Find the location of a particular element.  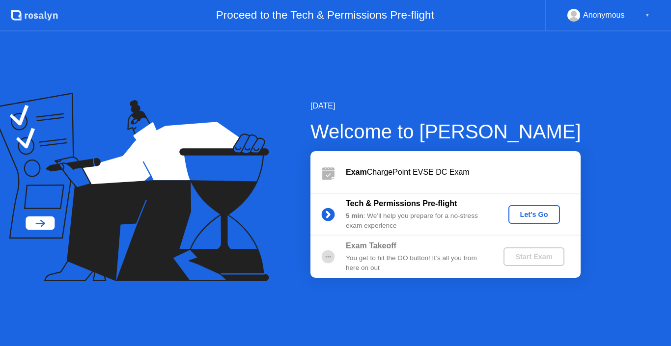

b: Exam Takeoff is located at coordinates (371, 246).